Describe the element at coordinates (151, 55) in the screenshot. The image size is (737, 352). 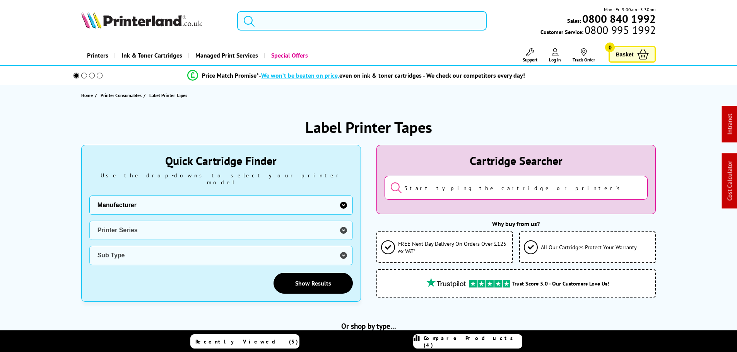
I see `a: Ink & Toner Cartridges` at that location.